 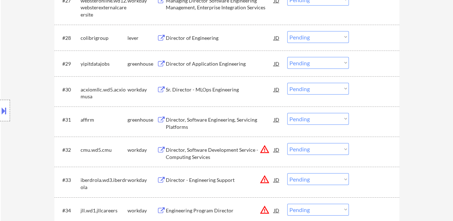 I want to click on div: #34, so click(x=68, y=210).